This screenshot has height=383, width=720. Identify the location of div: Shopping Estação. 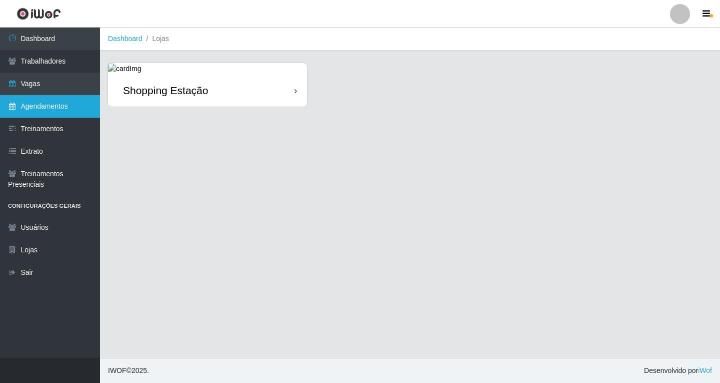
(166, 90).